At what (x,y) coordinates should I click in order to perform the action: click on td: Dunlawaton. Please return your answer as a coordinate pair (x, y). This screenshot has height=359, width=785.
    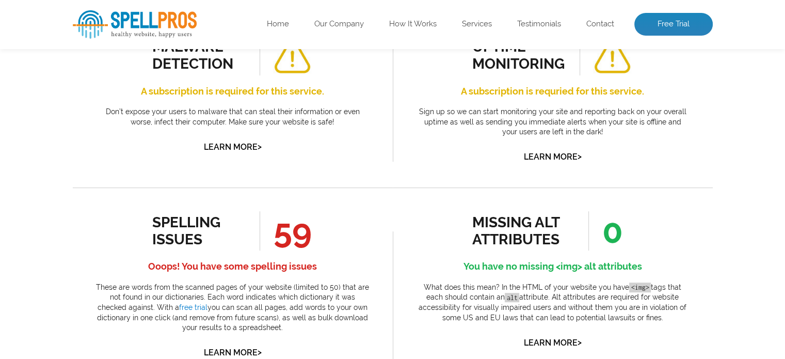
    Looking at the image, I should click on (76, 37).